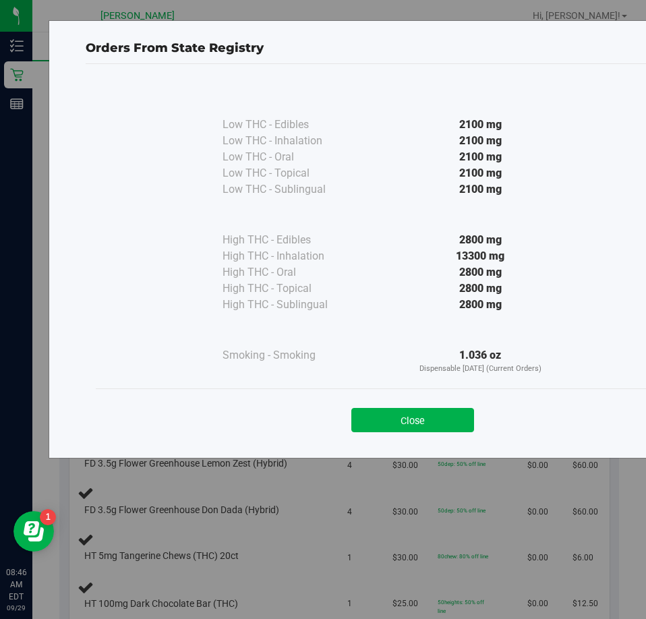  What do you see at coordinates (290, 256) in the screenshot?
I see `div: High THC - Inhalation` at bounding box center [290, 256].